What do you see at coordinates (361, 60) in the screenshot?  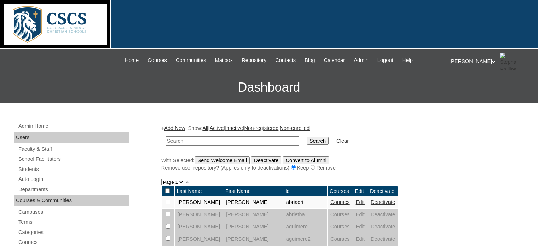 I see `a: Admin` at bounding box center [361, 60].